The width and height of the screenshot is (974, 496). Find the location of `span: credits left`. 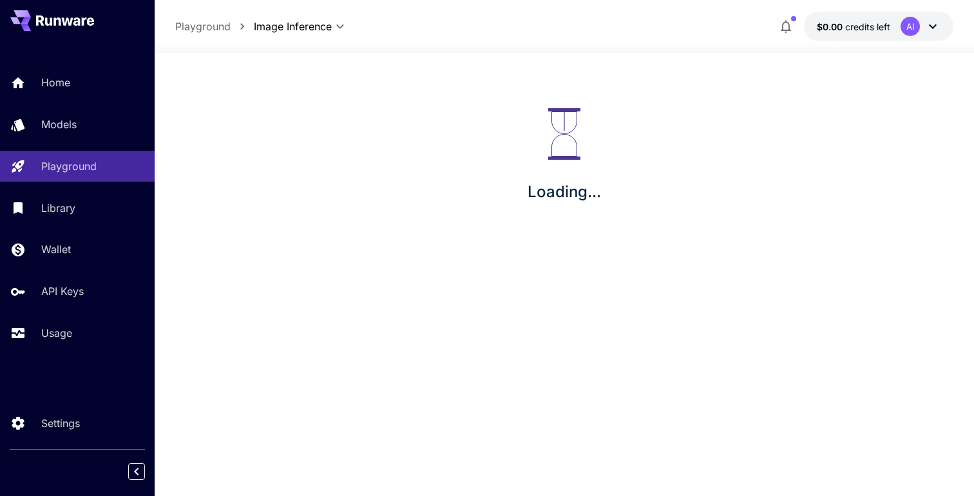

span: credits left is located at coordinates (867, 26).